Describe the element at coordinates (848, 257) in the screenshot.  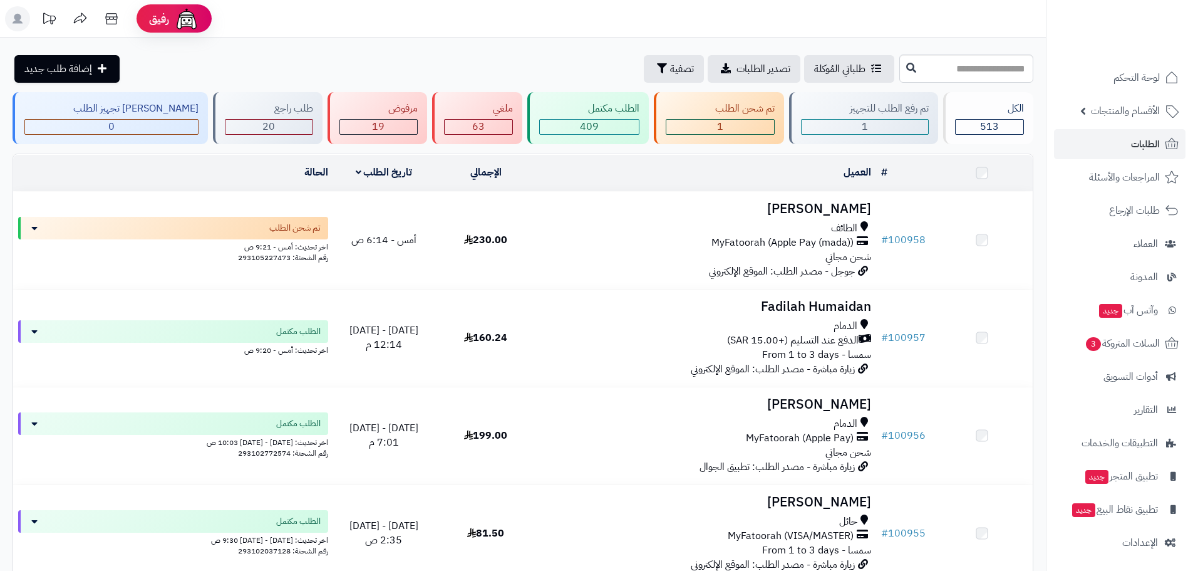
I see `span: شحن مجاني` at that location.